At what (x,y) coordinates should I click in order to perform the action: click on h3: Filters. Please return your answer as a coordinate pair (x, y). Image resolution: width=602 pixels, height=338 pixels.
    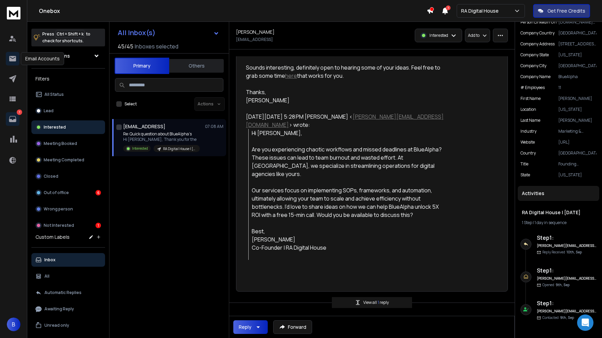
    Looking at the image, I should click on (68, 79).